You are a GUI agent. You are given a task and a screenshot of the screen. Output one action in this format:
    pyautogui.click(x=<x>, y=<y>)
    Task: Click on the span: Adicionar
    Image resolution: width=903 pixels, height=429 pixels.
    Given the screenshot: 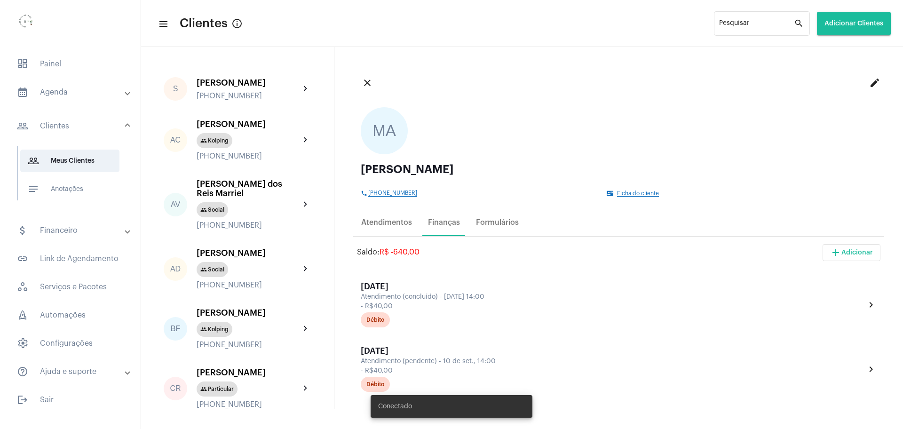 What is the action you would take?
    pyautogui.click(x=851, y=252)
    